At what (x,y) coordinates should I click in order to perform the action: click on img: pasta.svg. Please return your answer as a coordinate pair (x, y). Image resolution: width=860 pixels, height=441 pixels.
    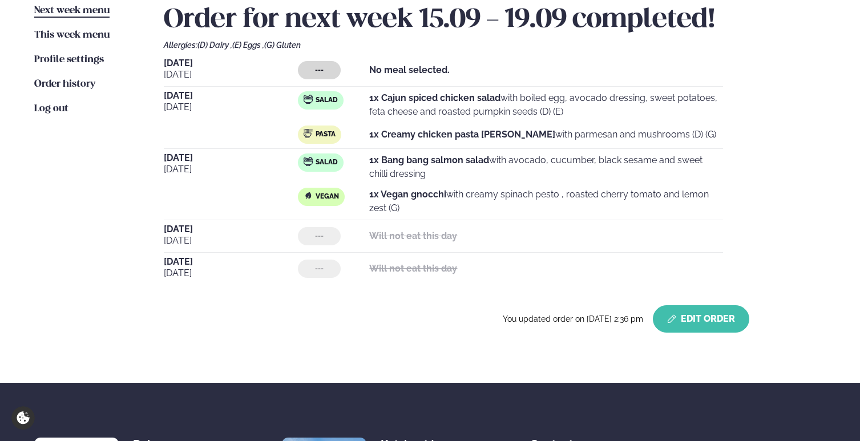
    Looking at the image, I should click on (308, 133).